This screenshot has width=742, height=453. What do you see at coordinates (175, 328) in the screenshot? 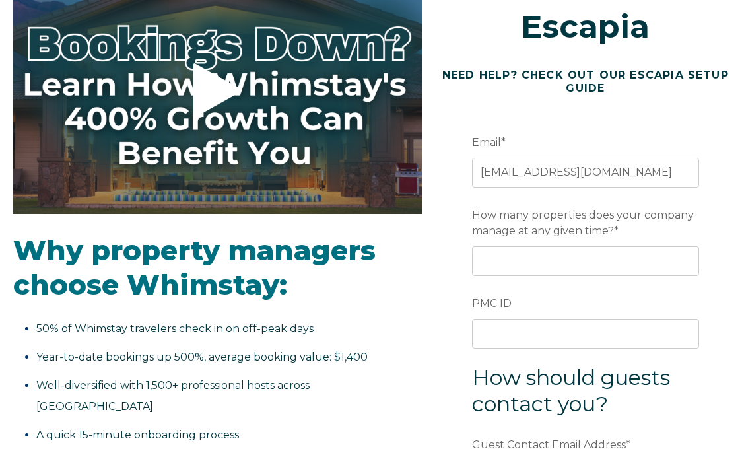
I see `span: 50% of Whimstay travelers check in on off-peak days` at bounding box center [175, 328].